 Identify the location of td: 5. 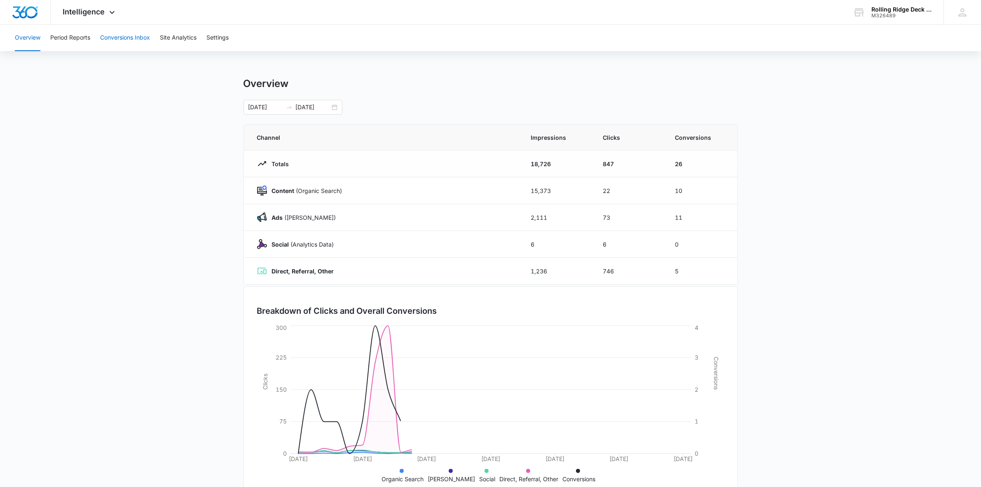
(701, 271).